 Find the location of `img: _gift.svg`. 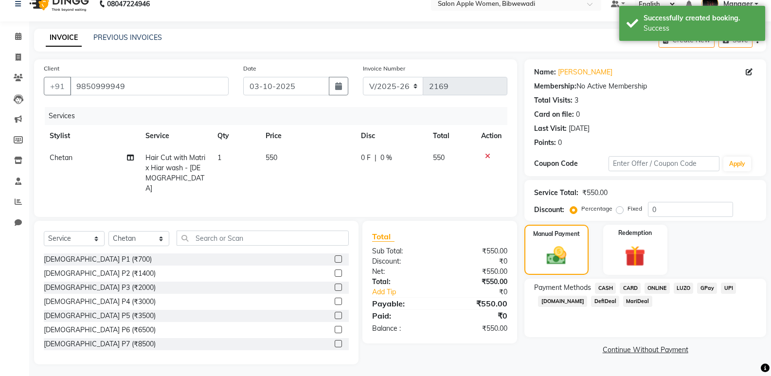

img: _gift.svg is located at coordinates (635, 256).